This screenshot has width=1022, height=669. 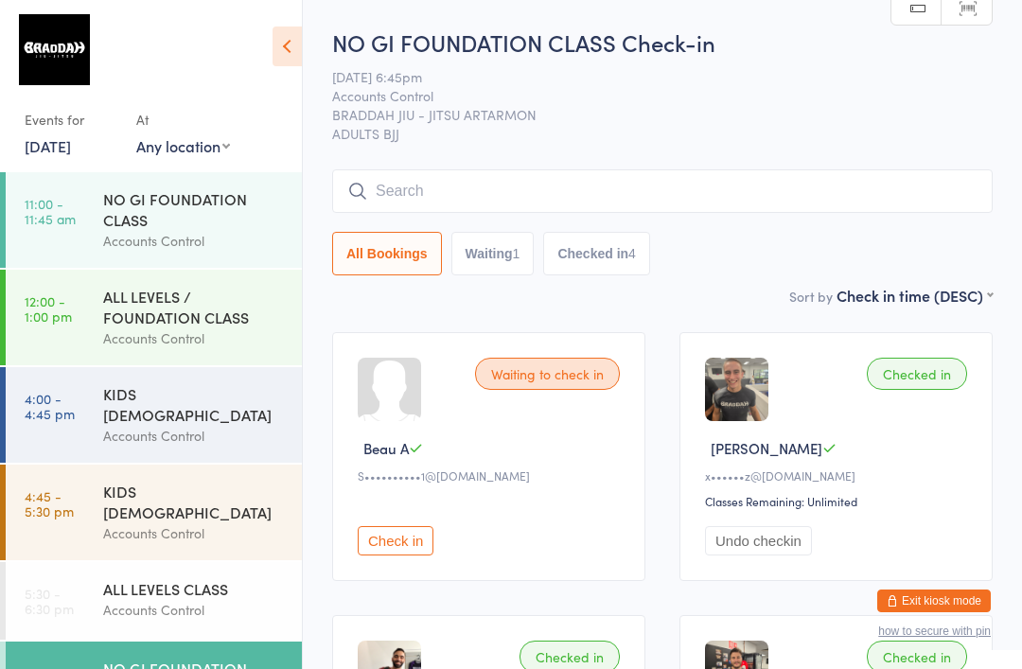 I want to click on button: Undo checkin, so click(x=758, y=540).